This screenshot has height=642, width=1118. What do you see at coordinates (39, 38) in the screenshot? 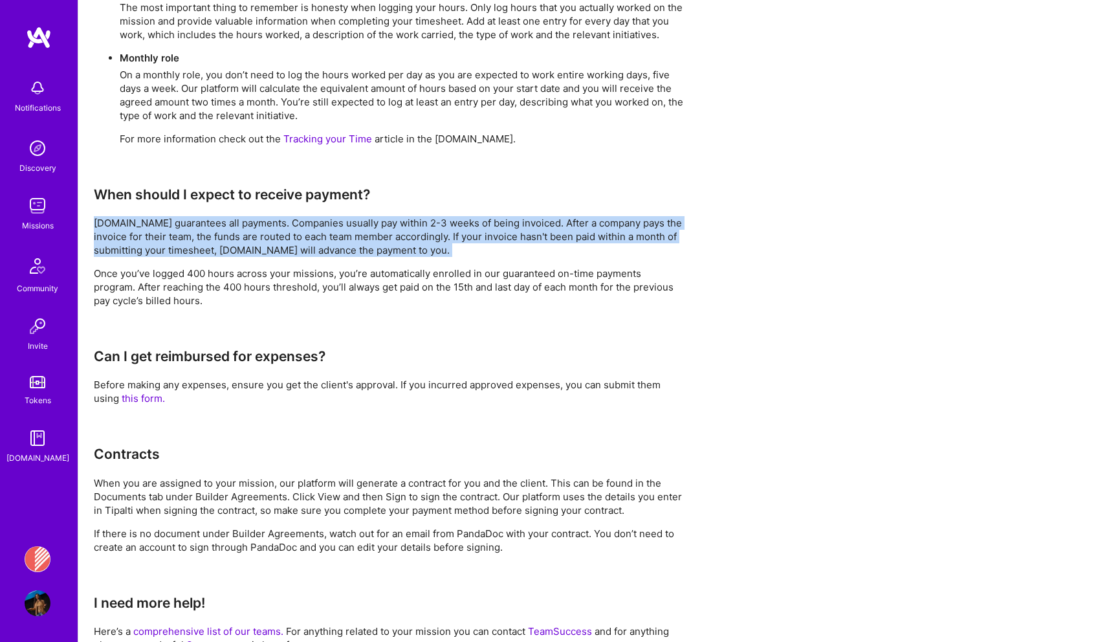
I see `img: logo` at bounding box center [39, 38].